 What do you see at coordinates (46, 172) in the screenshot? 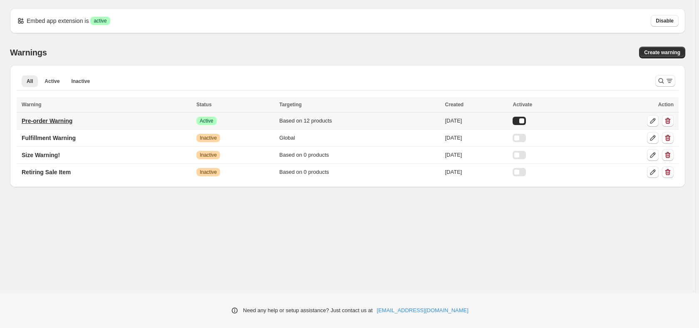
I see `p: Retiring Sale Item` at bounding box center [46, 172].